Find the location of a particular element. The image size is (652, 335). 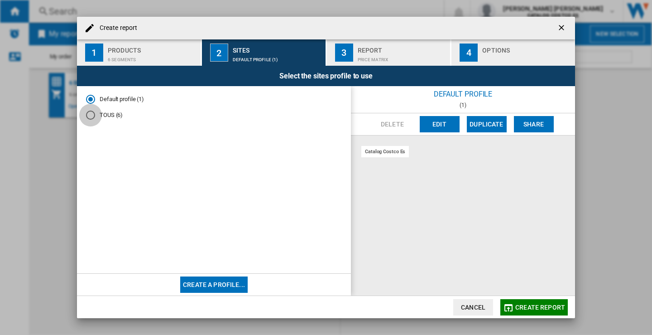

button: getI18NText('BUTTONS.CLOSE_DIALOG') is located at coordinates (563, 28).